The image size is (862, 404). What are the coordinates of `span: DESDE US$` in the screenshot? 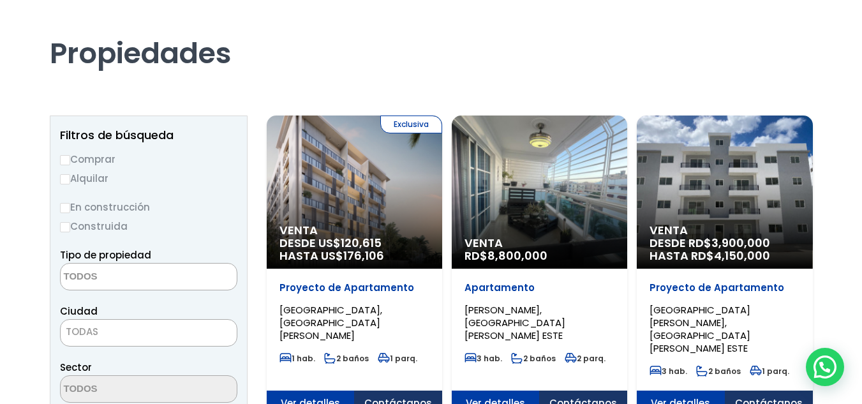 It's located at (354, 250).